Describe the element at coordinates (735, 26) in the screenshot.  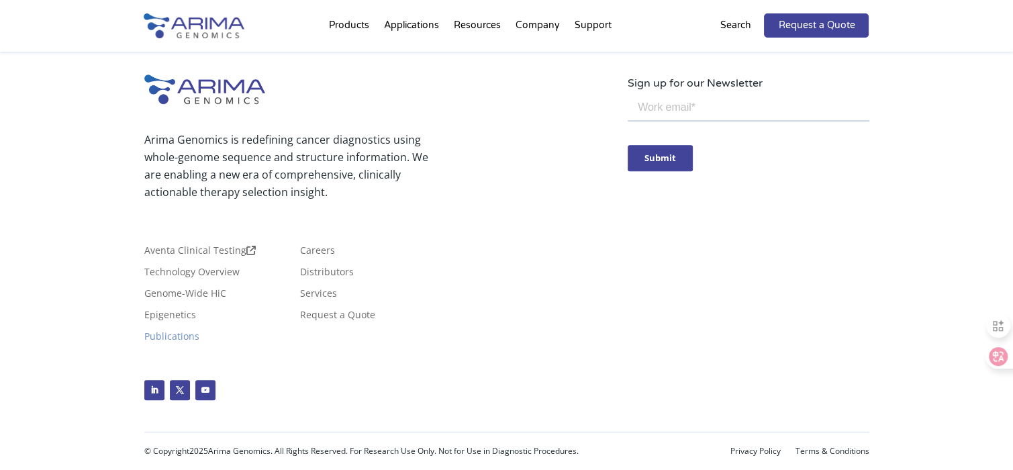
I see `p: Search` at that location.